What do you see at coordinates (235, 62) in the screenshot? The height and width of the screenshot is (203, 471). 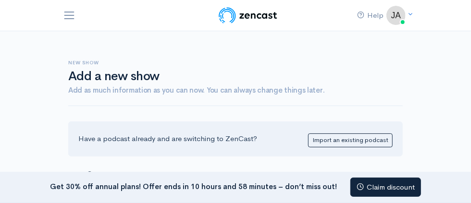 I see `h6: New show` at bounding box center [235, 62].